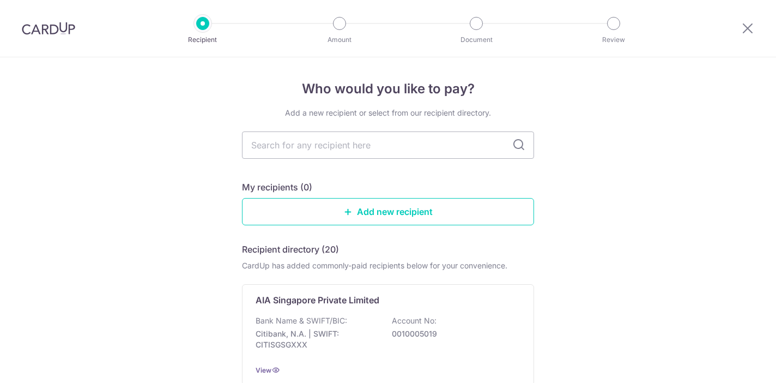  Describe the element at coordinates (388, 265) in the screenshot. I see `div: CardUp has added commonly-paid recipients below for your convenience.` at that location.